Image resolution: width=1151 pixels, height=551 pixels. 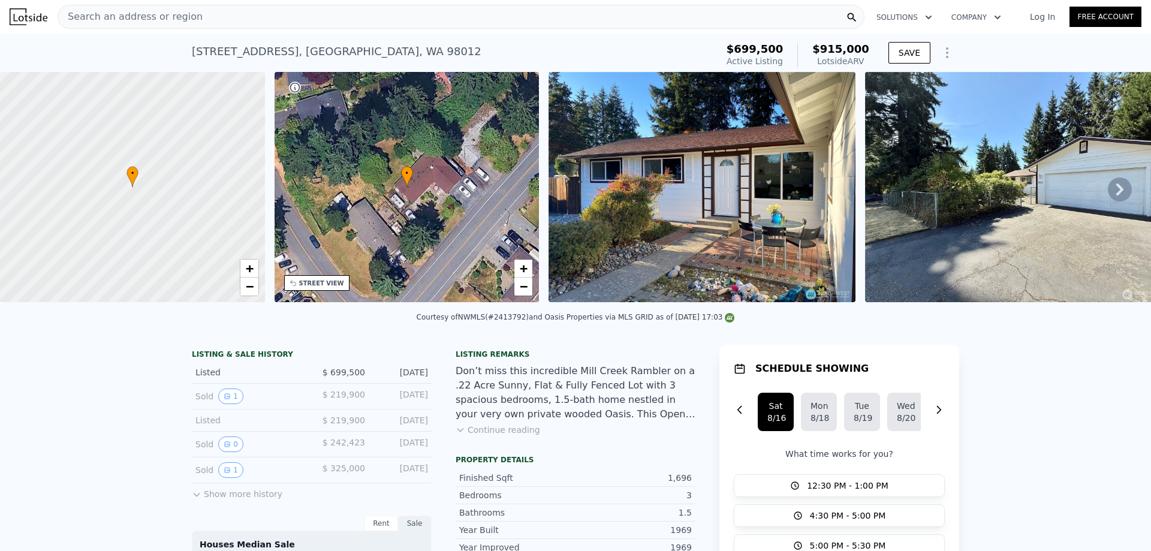 What do you see at coordinates (237, 491) in the screenshot?
I see `button: Show more history` at bounding box center [237, 491].